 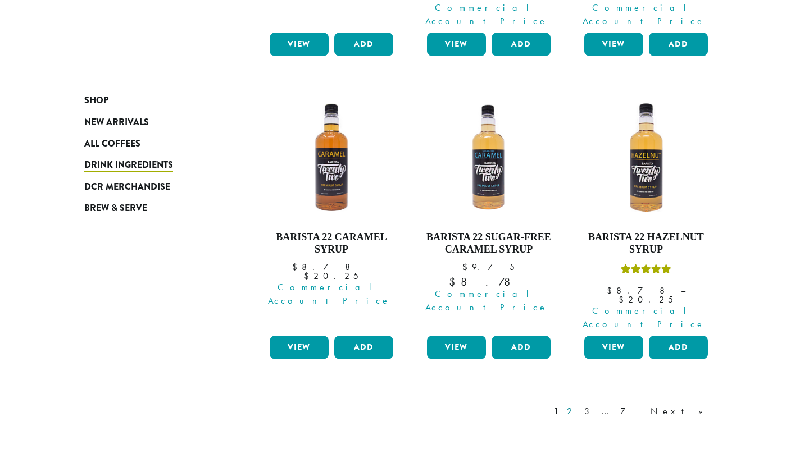 I want to click on div: Rated 5.00 out of 5, so click(x=646, y=271).